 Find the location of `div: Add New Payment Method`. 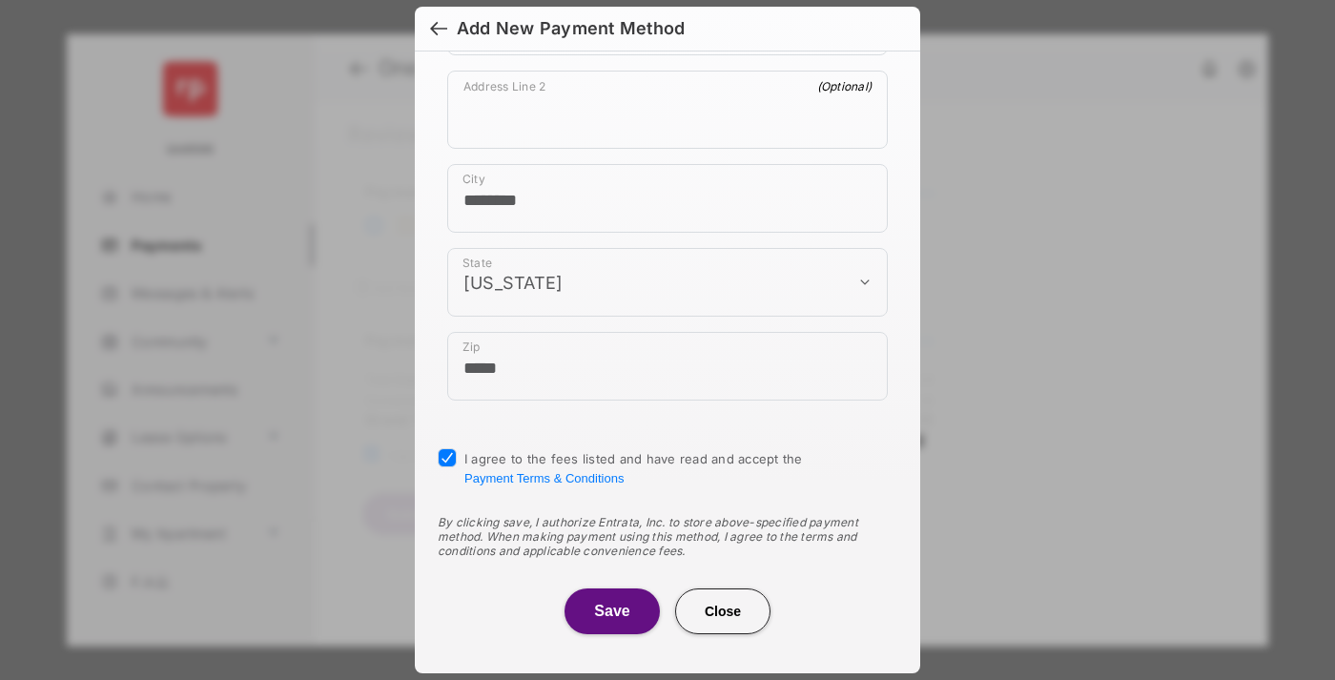

div: Add New Payment Method is located at coordinates (570, 29).